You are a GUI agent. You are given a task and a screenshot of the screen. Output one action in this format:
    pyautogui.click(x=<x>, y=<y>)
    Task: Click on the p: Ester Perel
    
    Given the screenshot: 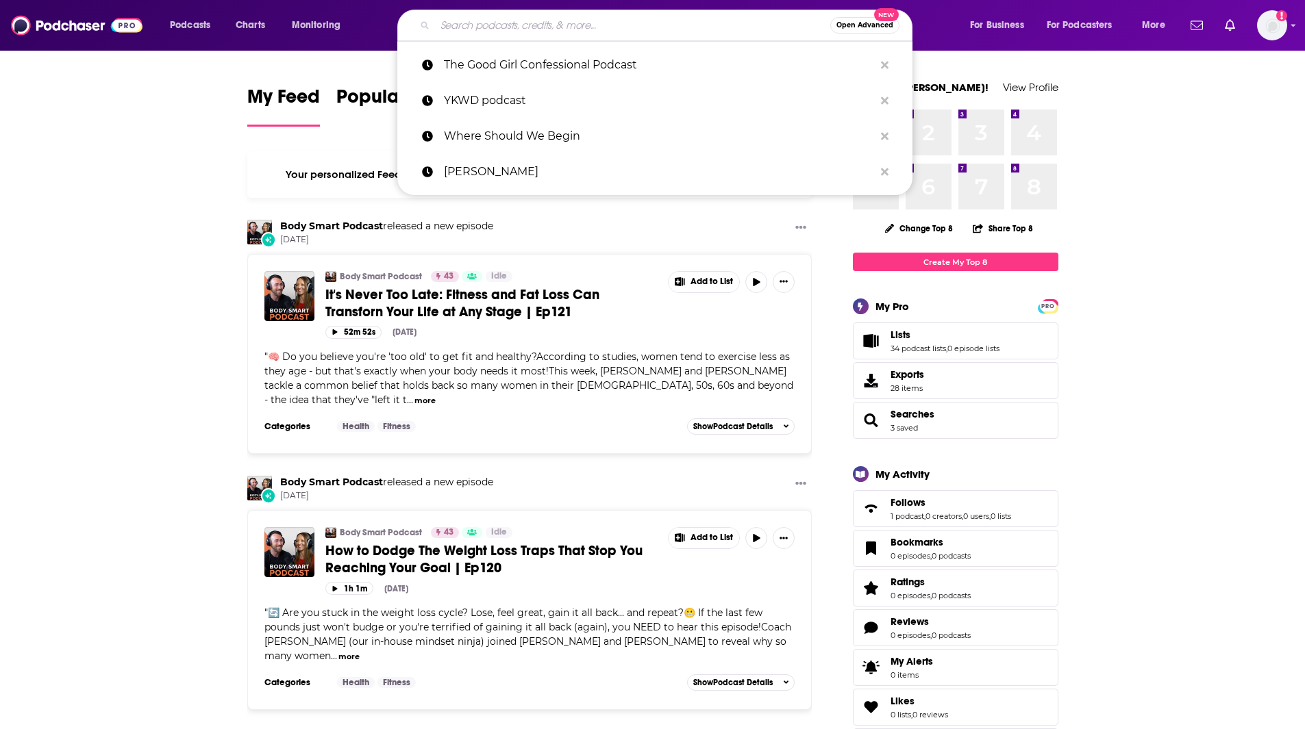 What is the action you would take?
    pyautogui.click(x=659, y=172)
    